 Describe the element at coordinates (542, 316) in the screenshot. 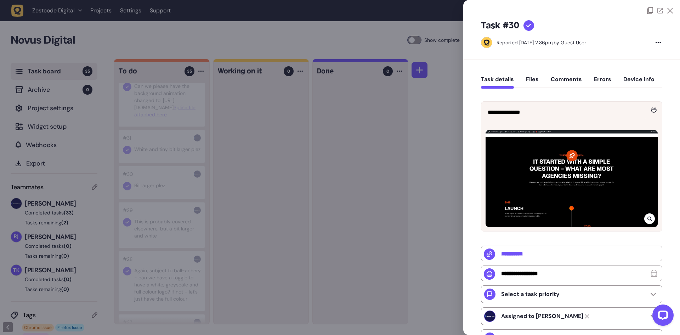

I see `strong: Harry Robinson` at that location.